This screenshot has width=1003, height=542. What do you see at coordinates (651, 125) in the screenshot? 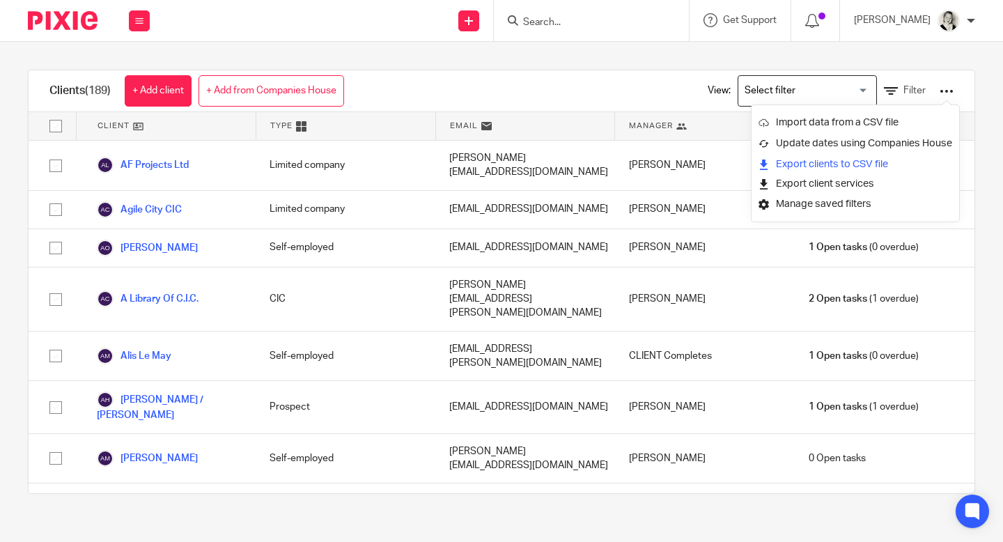
I see `span: Manager` at bounding box center [651, 125].